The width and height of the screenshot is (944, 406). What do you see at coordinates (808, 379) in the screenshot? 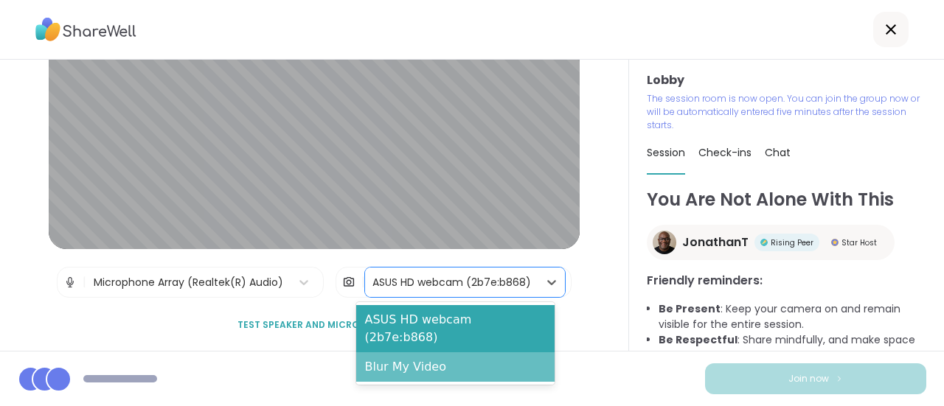
I see `span: Join now` at bounding box center [808, 379].